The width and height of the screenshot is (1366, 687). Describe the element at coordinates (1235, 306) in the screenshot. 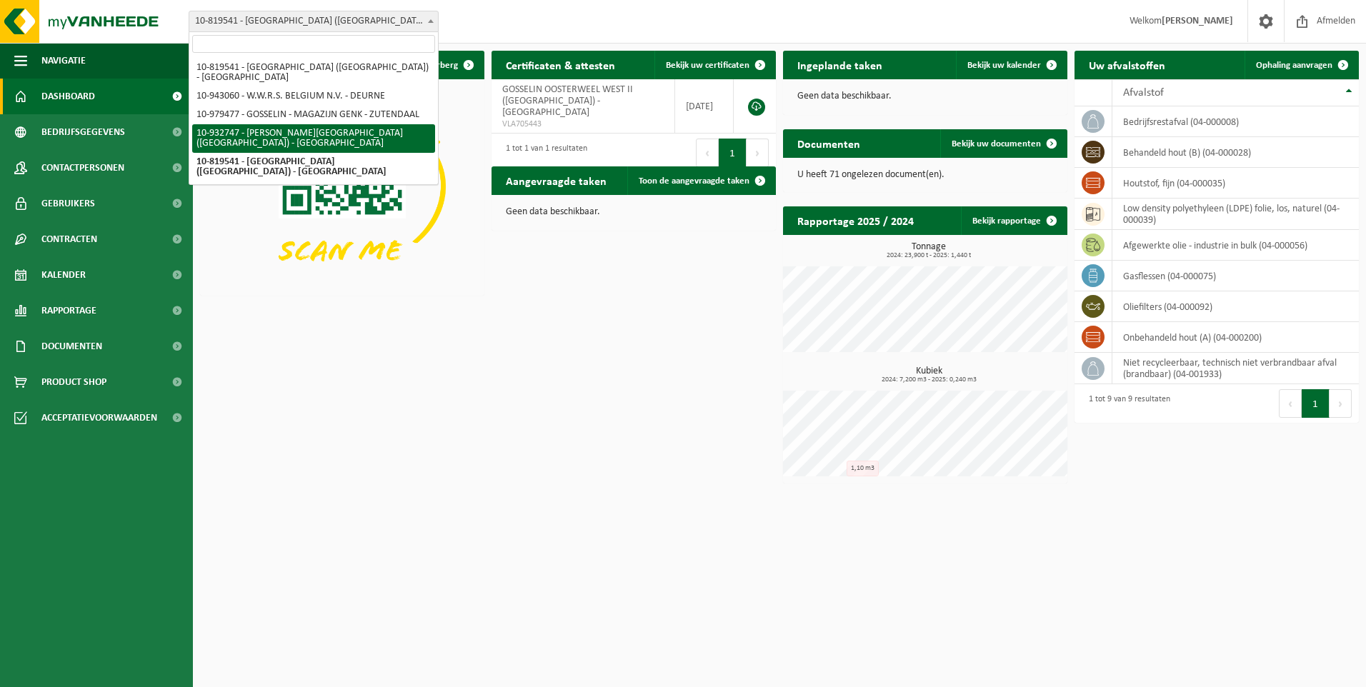

I see `td: oliefilters (04-000092)` at that location.